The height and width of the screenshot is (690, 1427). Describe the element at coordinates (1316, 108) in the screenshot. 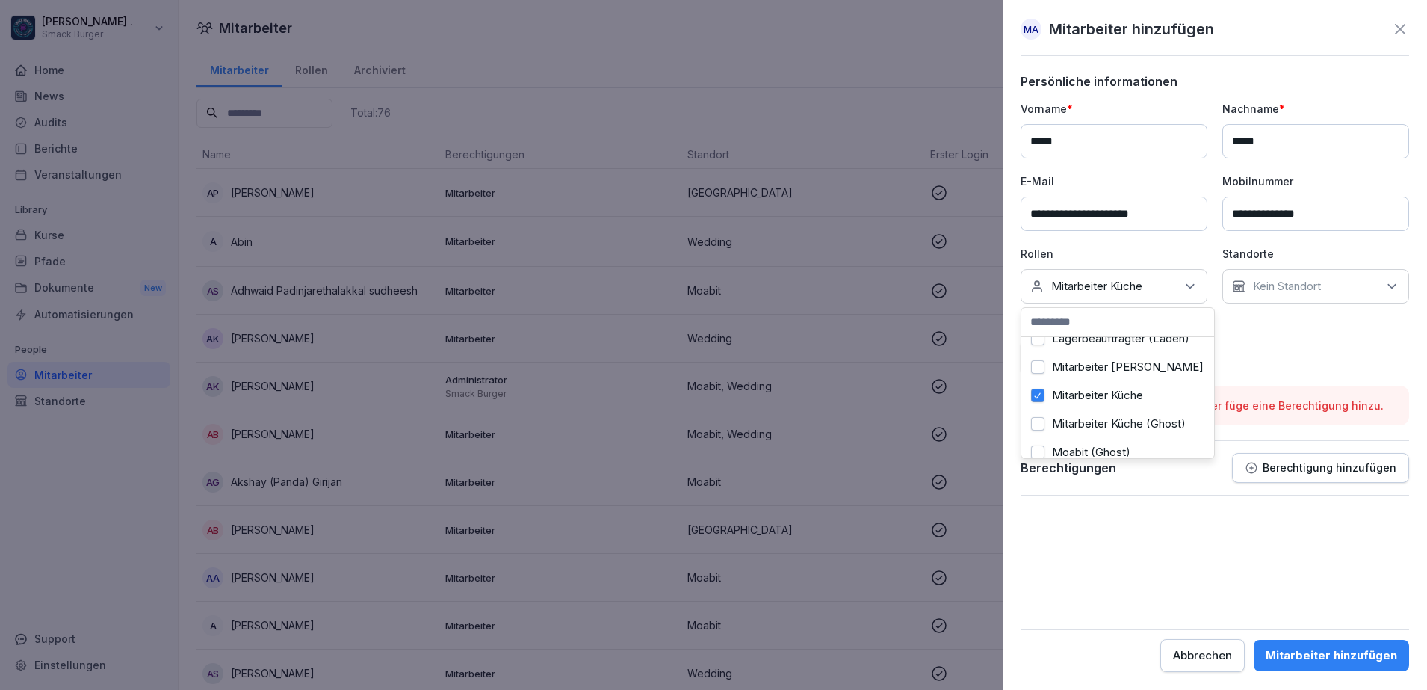

I see `p: Nachname` at that location.